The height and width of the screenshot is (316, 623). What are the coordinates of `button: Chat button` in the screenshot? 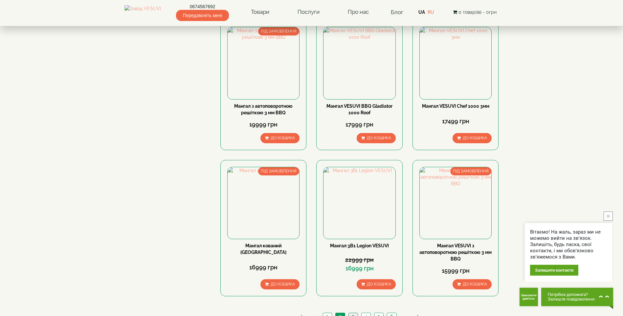 It's located at (577, 297).